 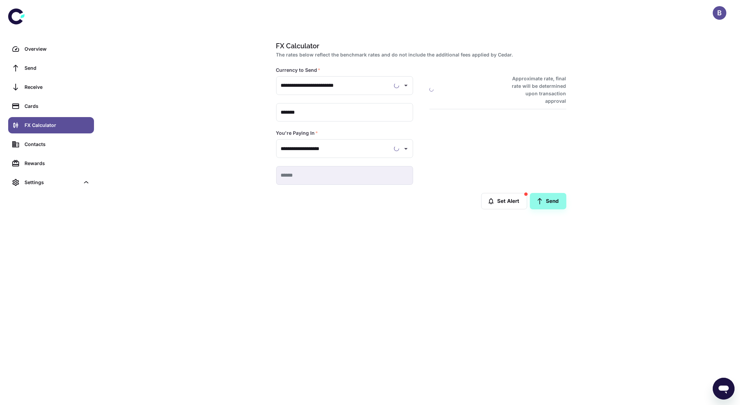 I want to click on div: FX Calculator, so click(x=57, y=125).